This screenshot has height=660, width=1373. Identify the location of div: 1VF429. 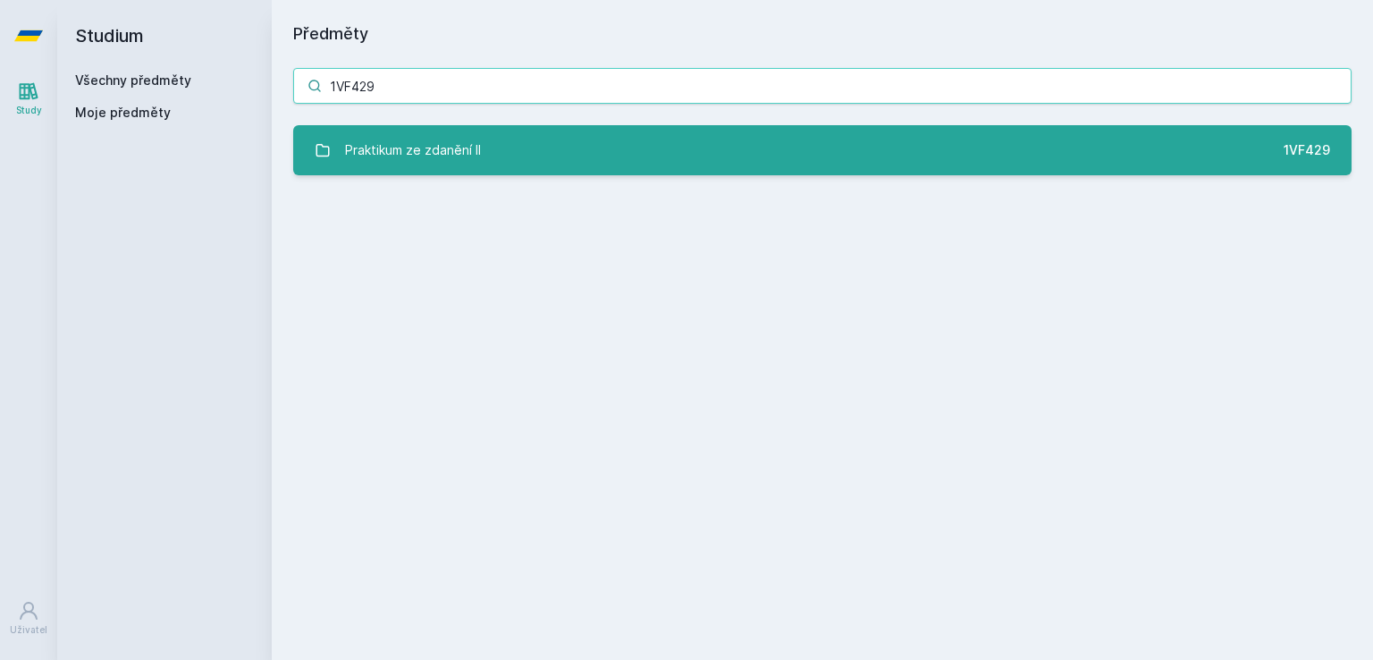
(1307, 150).